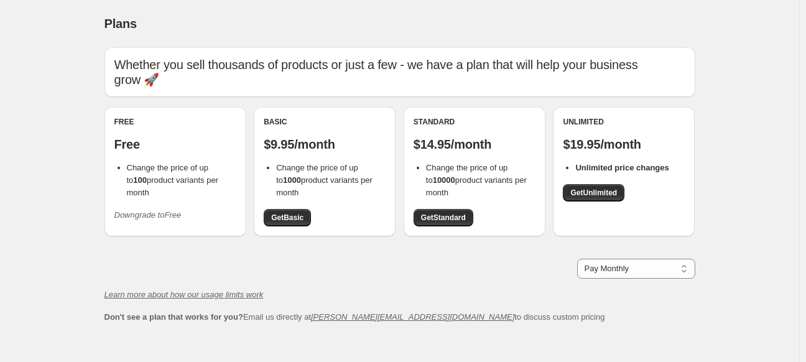  I want to click on p: Whether you sell thousands of products or just a few - we have a plan that will help your busines..., so click(400, 72).